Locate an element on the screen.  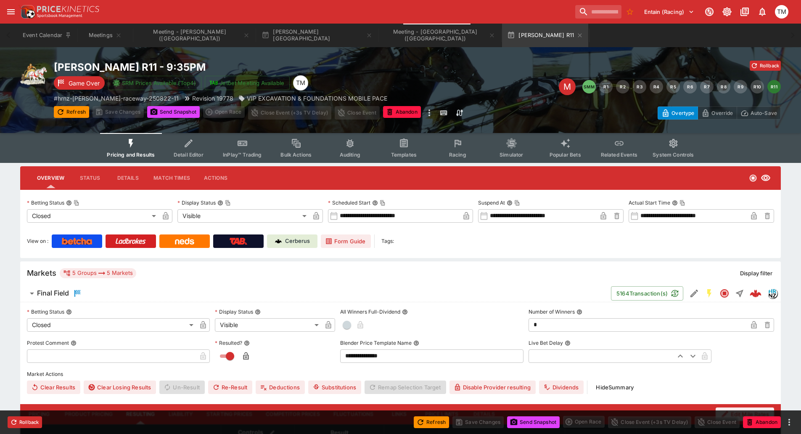
button: Starting Prices is located at coordinates (229, 414).